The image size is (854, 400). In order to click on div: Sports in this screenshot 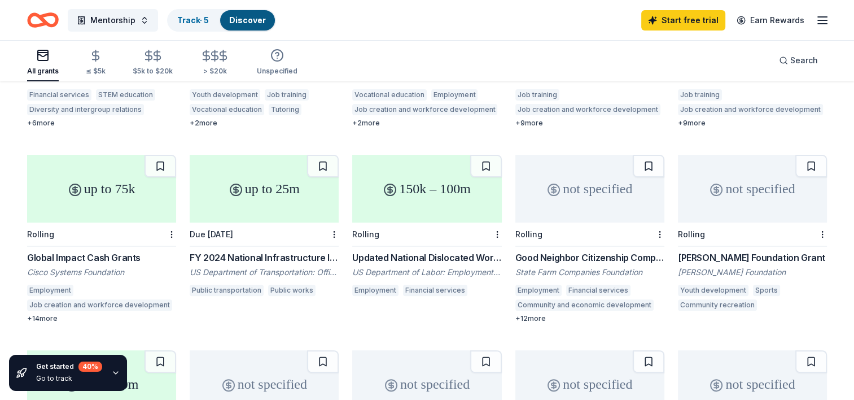, I will do `click(766, 290)`.